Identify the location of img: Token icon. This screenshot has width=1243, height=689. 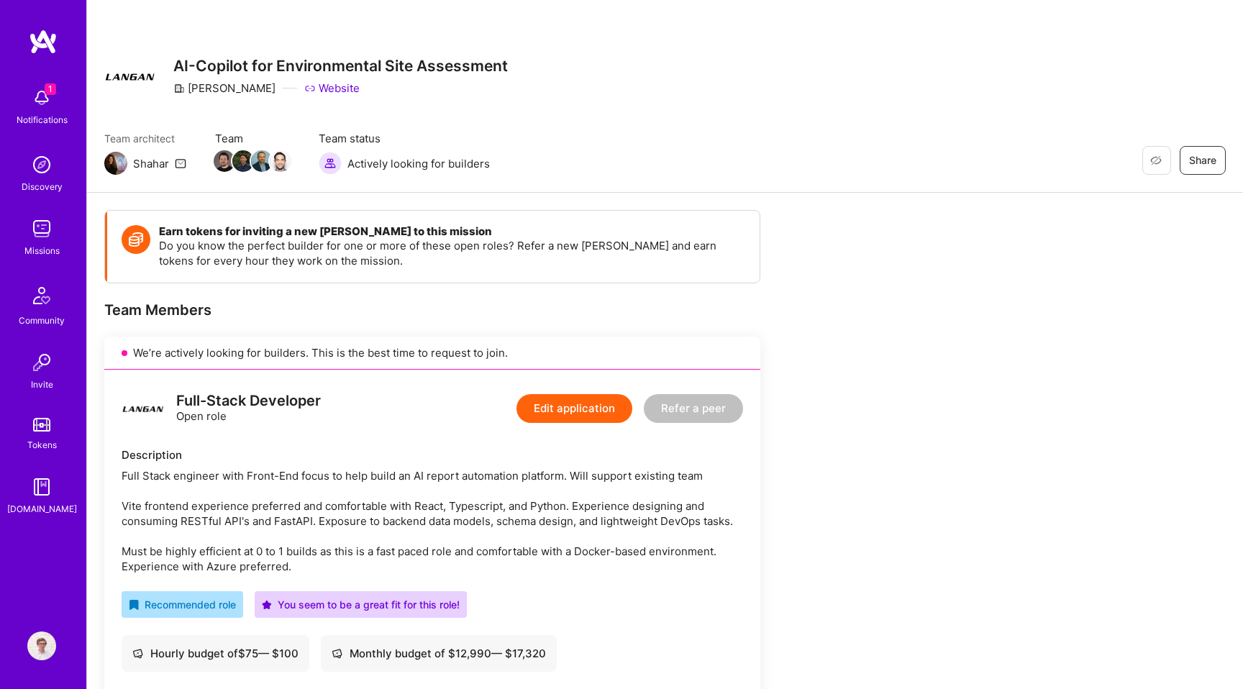
(136, 239).